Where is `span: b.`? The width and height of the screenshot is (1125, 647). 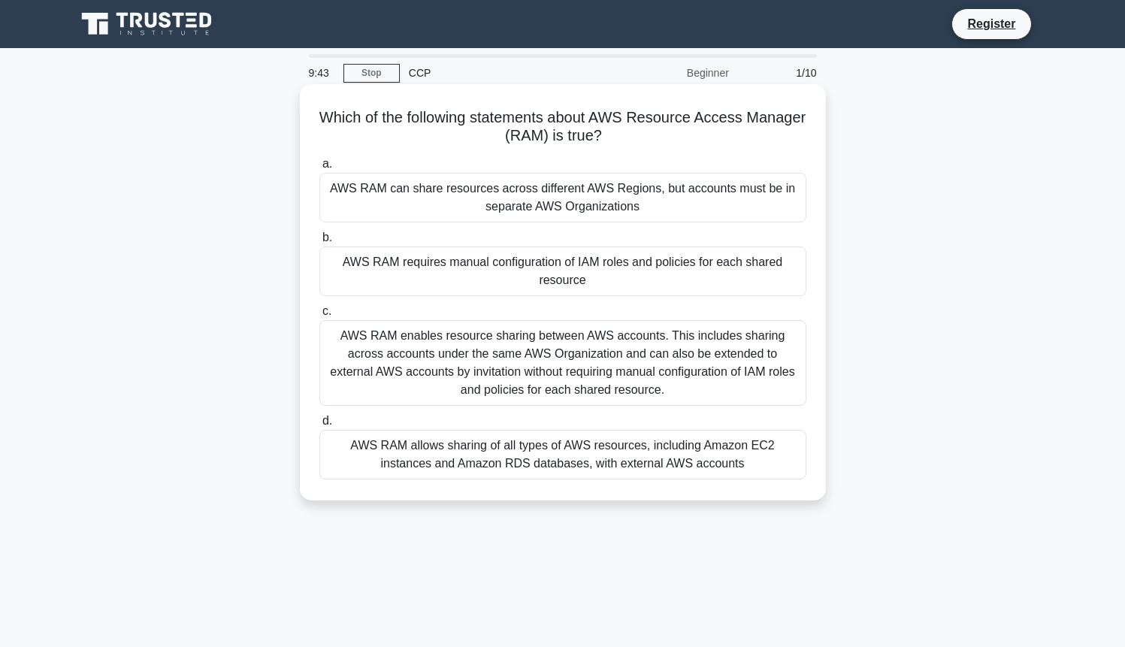 span: b. is located at coordinates (327, 237).